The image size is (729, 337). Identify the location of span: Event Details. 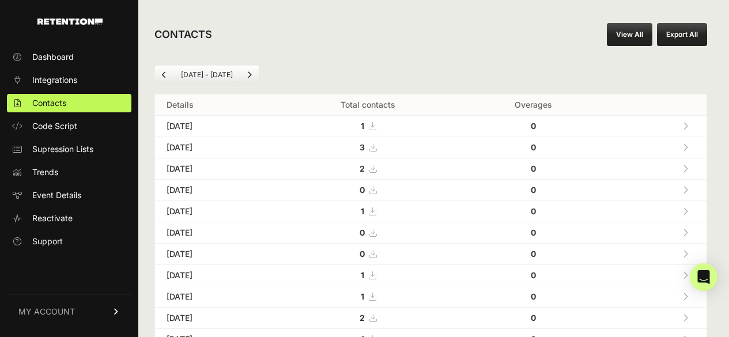
(56, 195).